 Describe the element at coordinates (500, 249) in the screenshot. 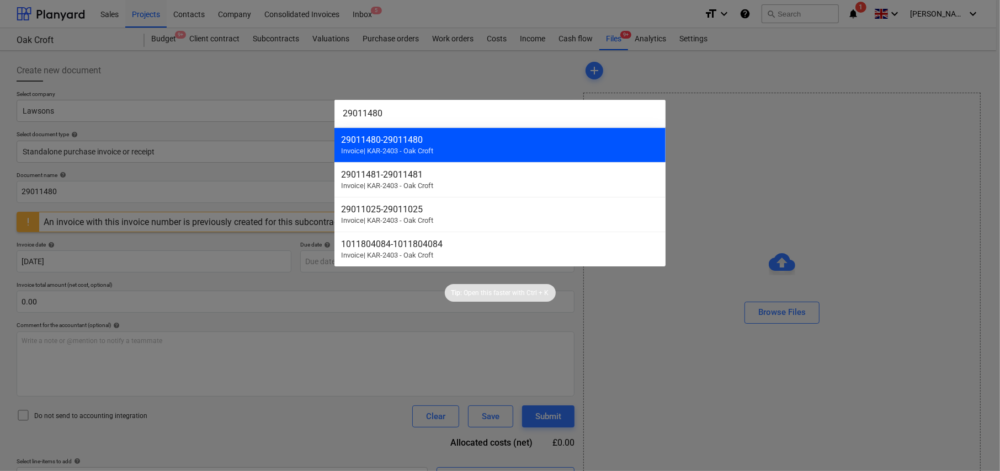

I see `div: 1011804084-1011804084Invoice| KAR-2403 - Oak Croft` at that location.